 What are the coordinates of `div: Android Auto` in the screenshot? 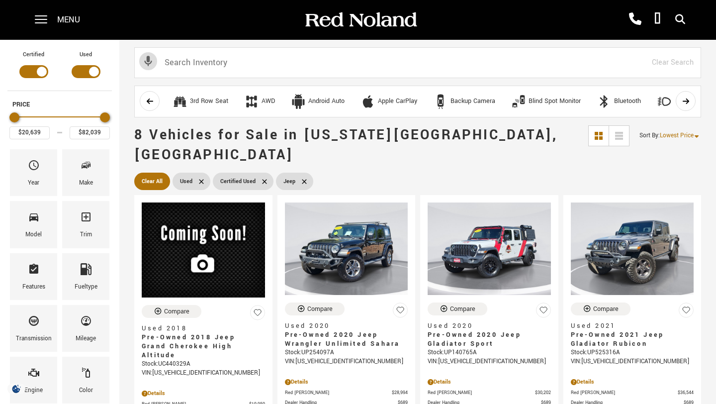 It's located at (326, 101).